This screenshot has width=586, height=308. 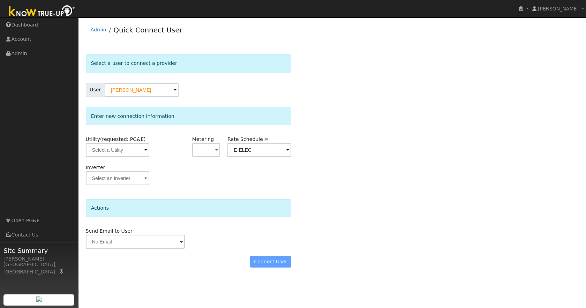 What do you see at coordinates (109, 231) in the screenshot?
I see `label: Send Email to User` at bounding box center [109, 231].